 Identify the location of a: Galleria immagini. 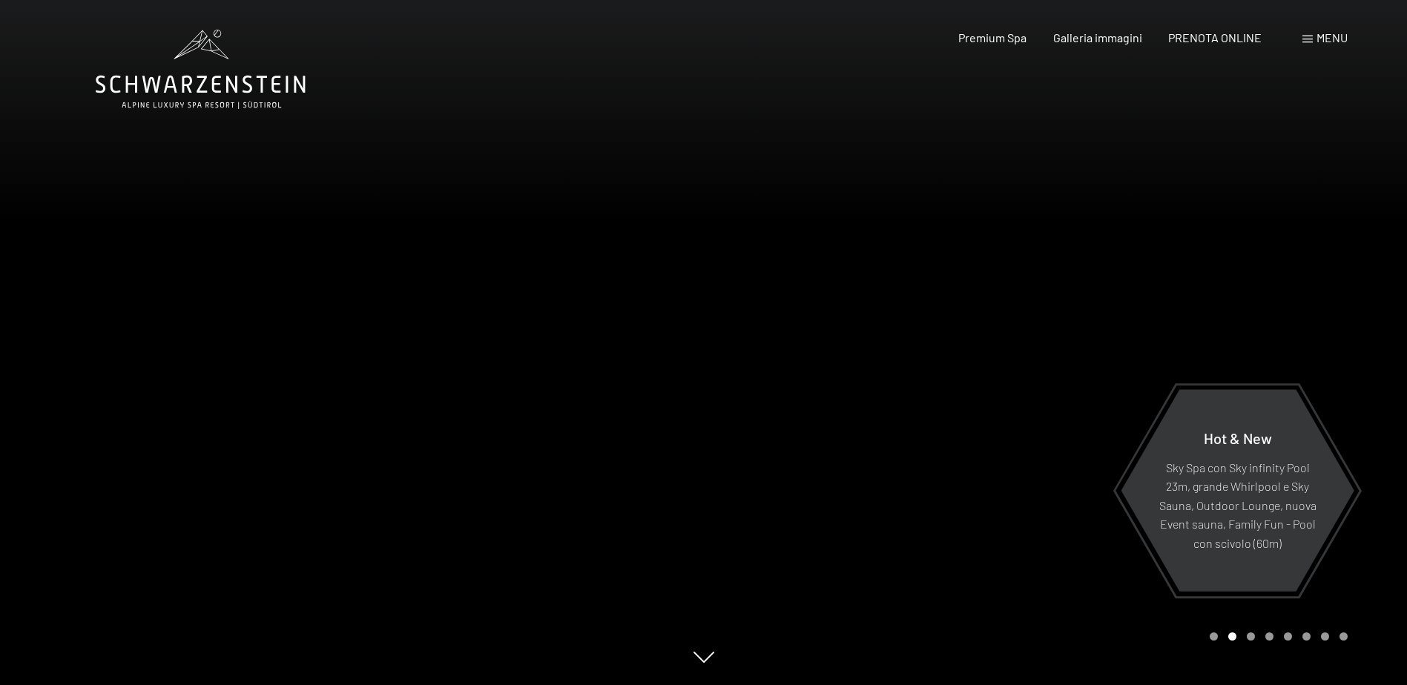
(1097, 37).